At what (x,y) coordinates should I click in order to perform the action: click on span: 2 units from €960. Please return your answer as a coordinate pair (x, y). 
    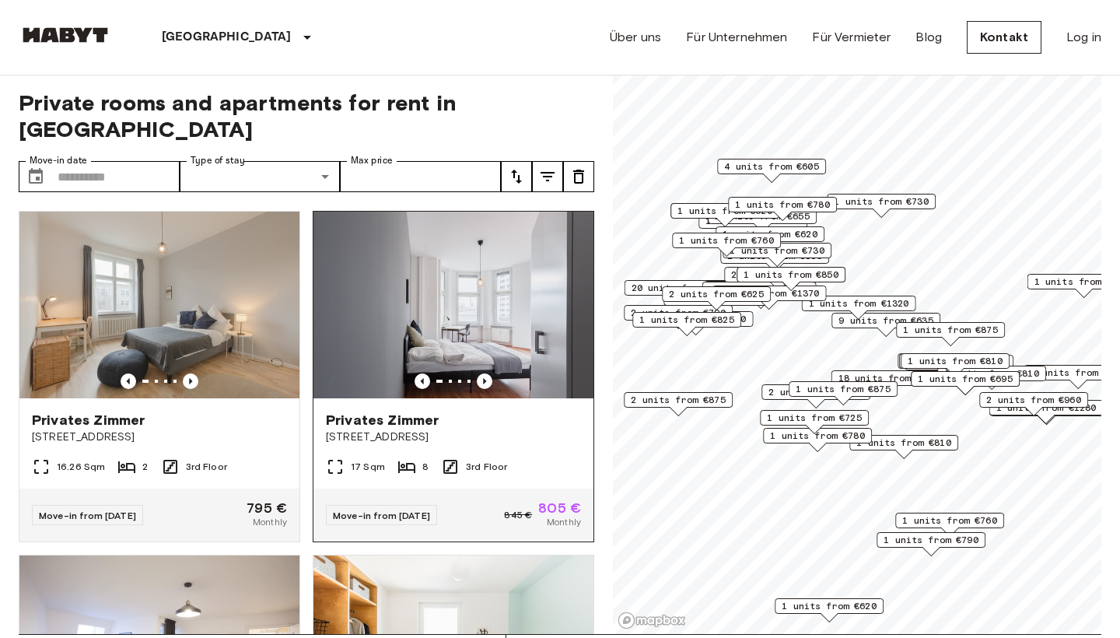
    Looking at the image, I should click on (1033, 400).